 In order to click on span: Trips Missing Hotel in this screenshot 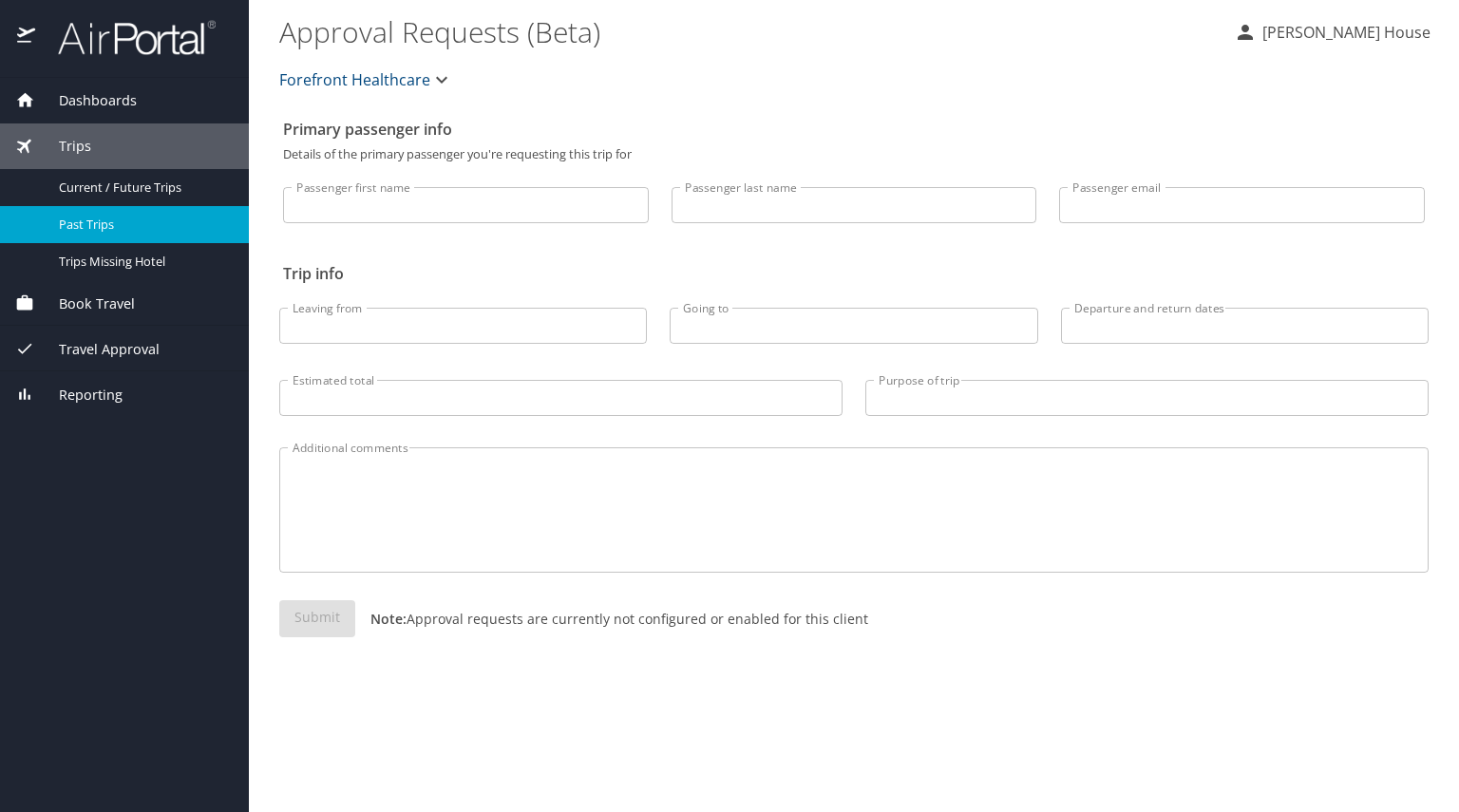, I will do `click(143, 261)`.